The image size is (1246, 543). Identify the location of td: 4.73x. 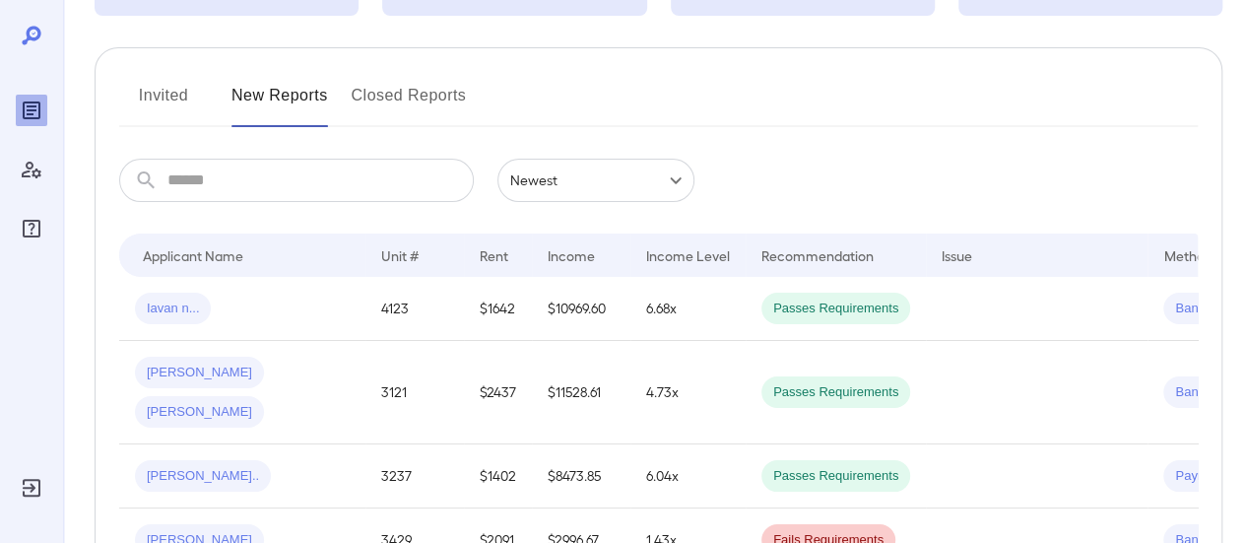
(688, 392).